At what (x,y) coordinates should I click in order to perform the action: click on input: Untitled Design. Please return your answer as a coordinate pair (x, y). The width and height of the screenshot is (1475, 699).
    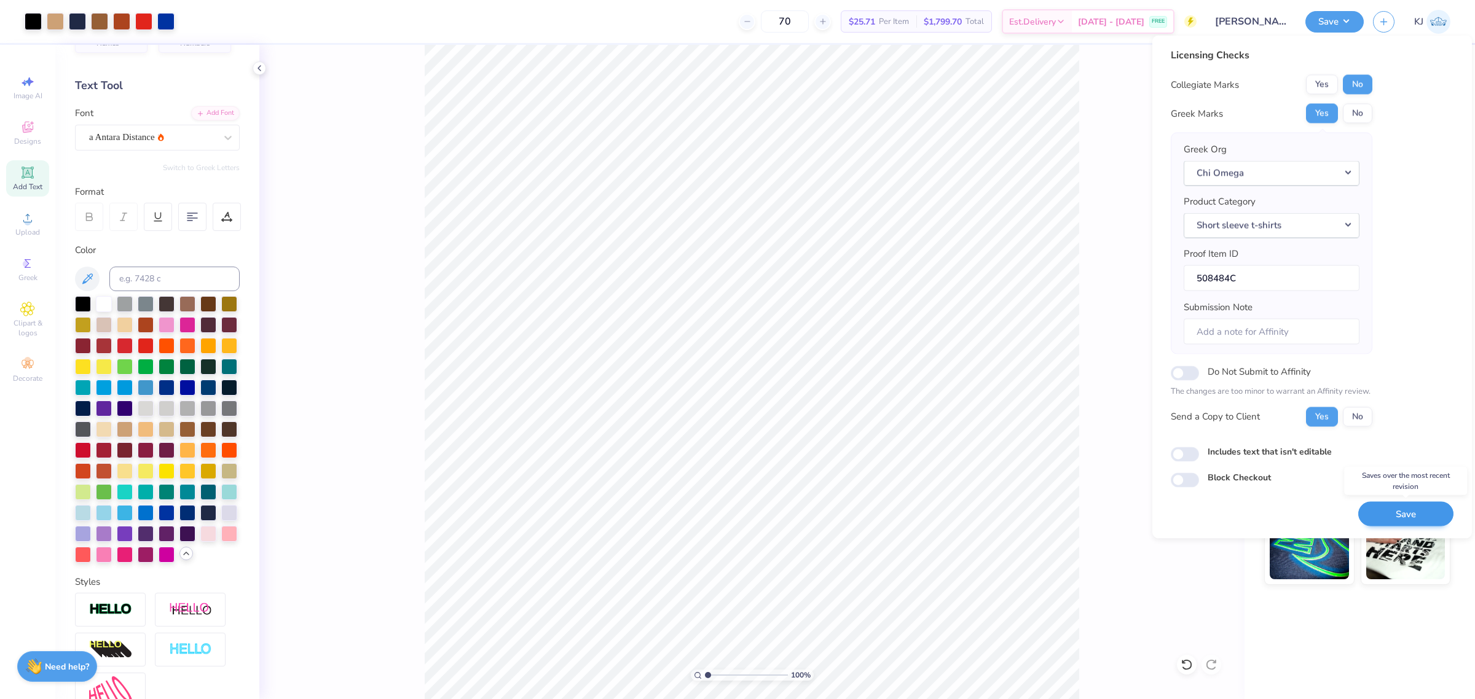
    Looking at the image, I should click on (1250, 22).